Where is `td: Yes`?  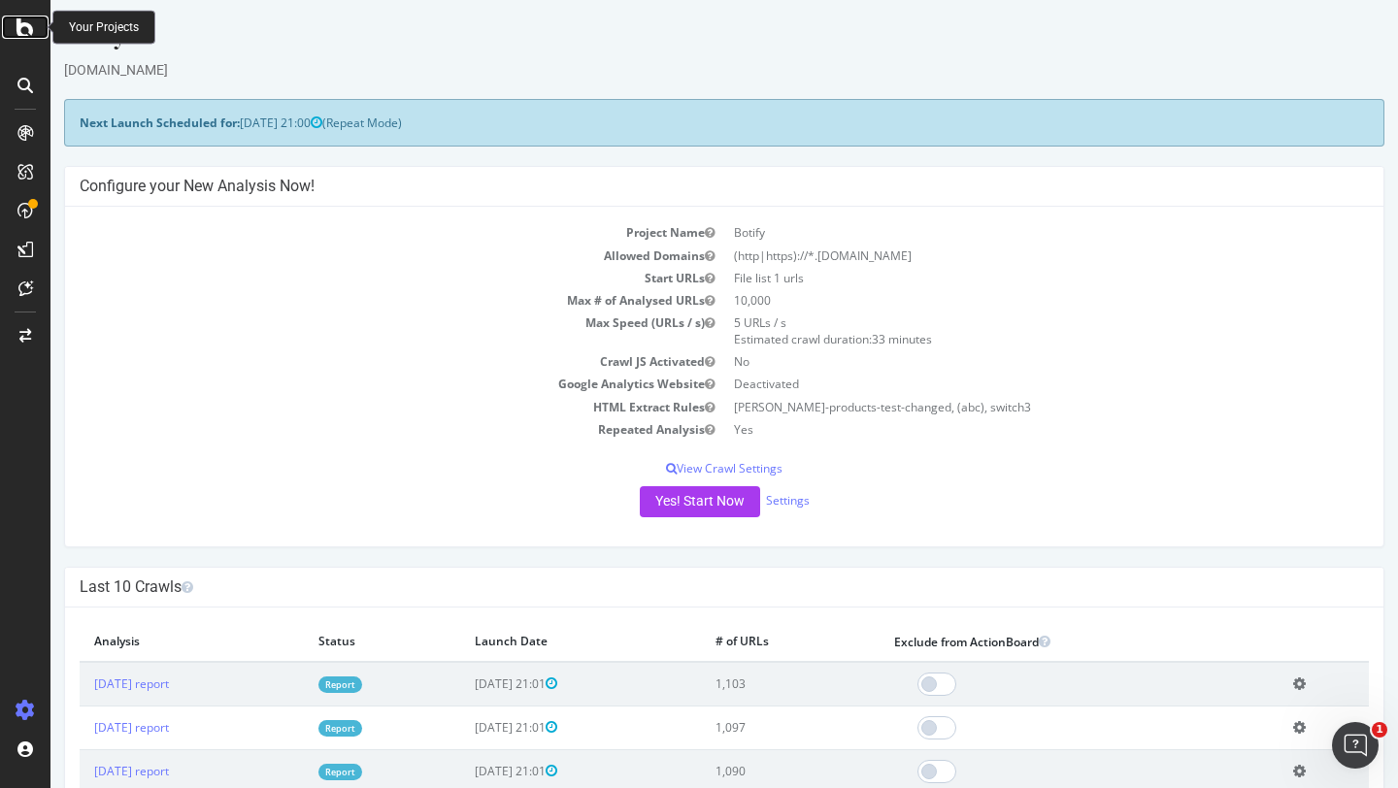 td: Yes is located at coordinates (996, 429).